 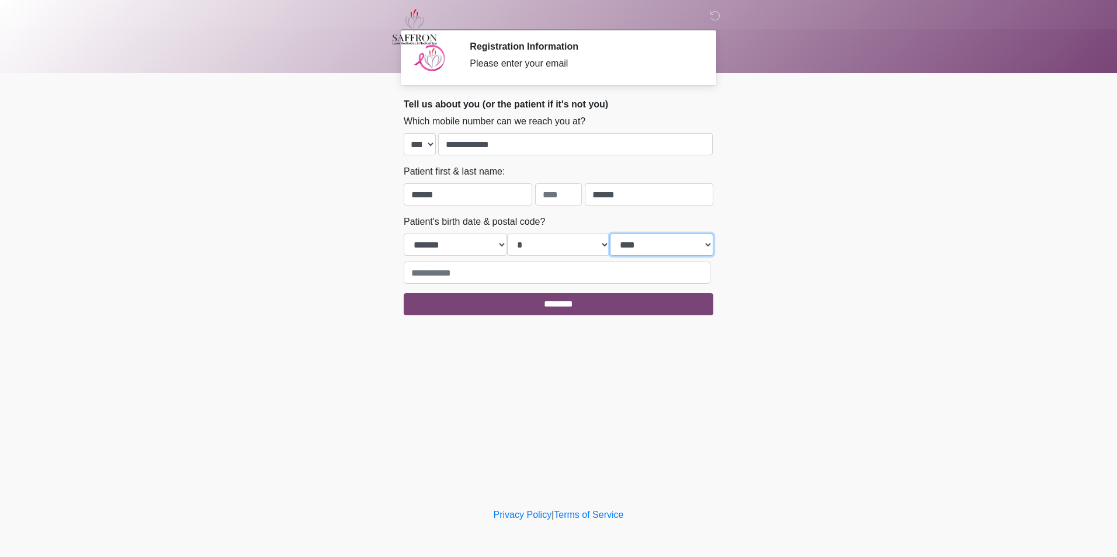 I want to click on a: Privacy Policy, so click(x=523, y=515).